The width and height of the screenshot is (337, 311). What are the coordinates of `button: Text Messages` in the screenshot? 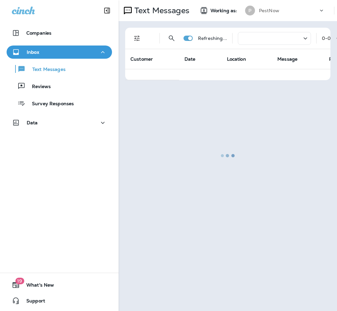 It's located at (59, 69).